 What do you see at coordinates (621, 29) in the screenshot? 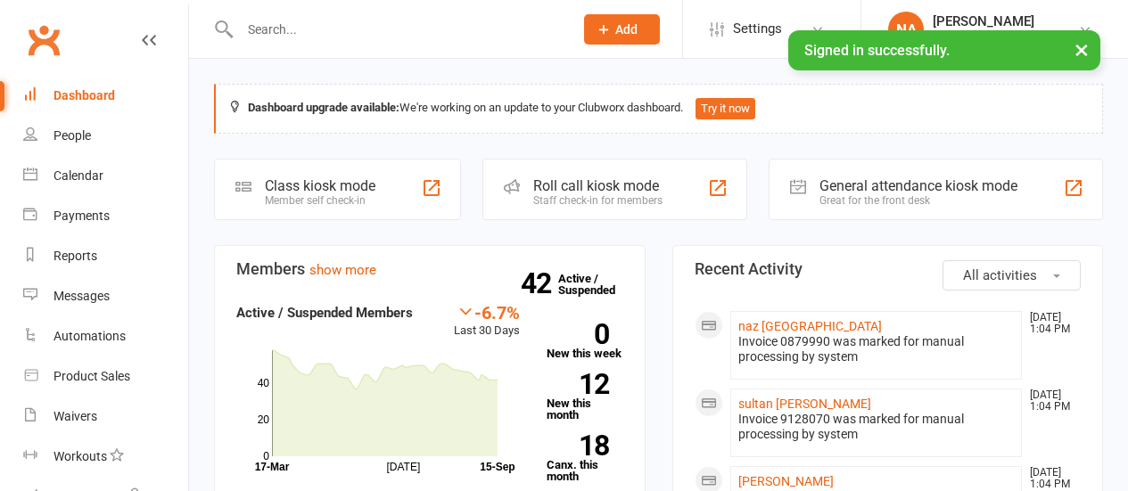
I see `button: Add` at bounding box center [621, 29].